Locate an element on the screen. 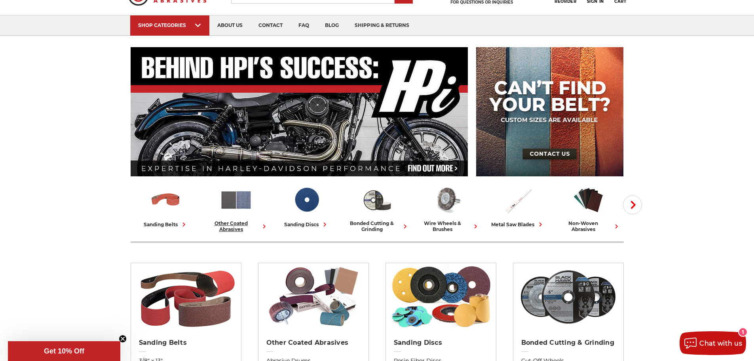 The height and width of the screenshot is (361, 754). a: contact is located at coordinates (270, 25).